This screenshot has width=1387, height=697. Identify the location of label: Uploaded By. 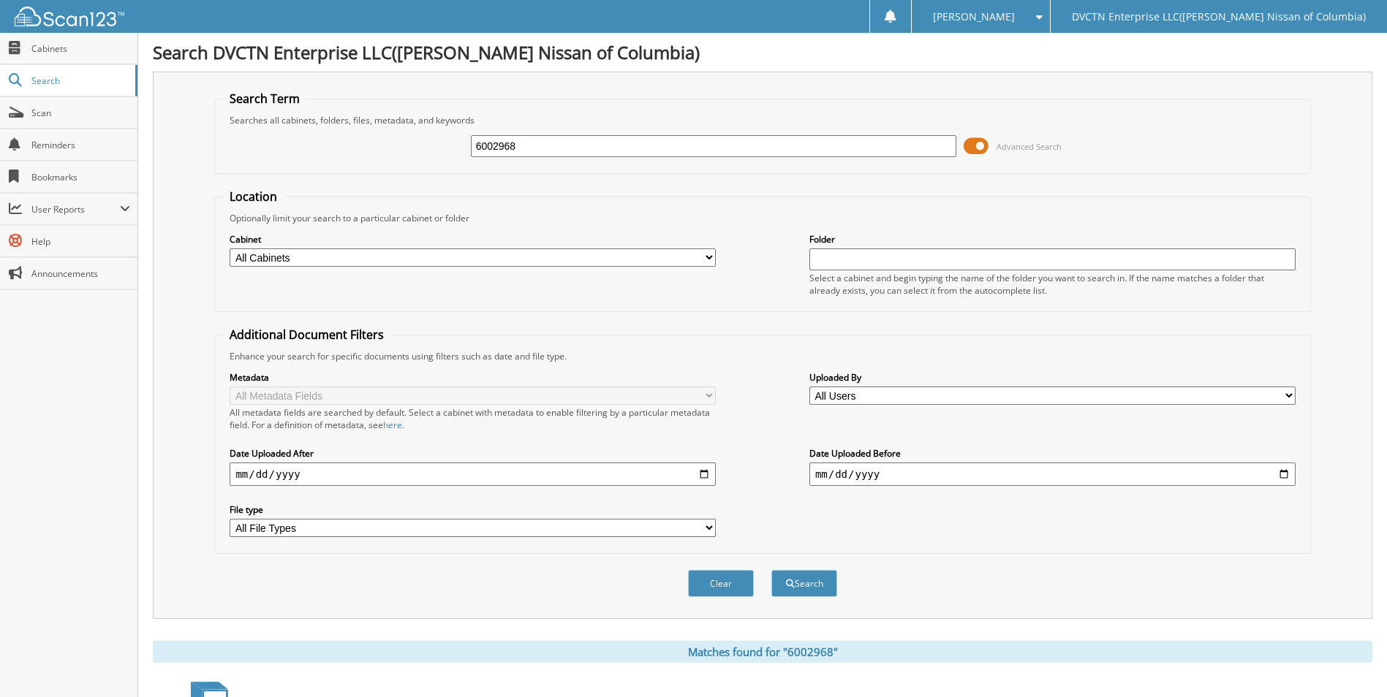
(1052, 377).